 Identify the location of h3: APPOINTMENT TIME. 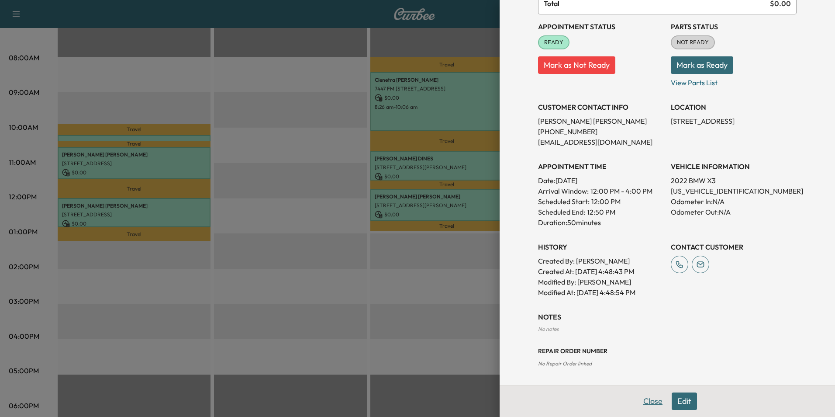
(601, 166).